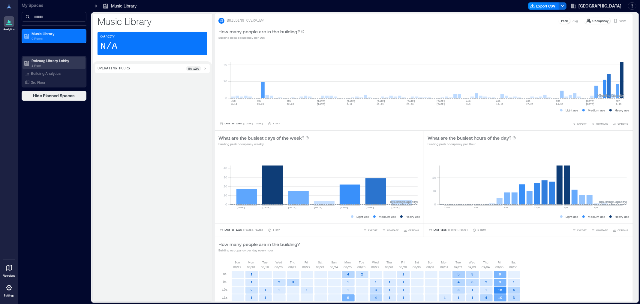  I want to click on p: 08/27, so click(375, 267).